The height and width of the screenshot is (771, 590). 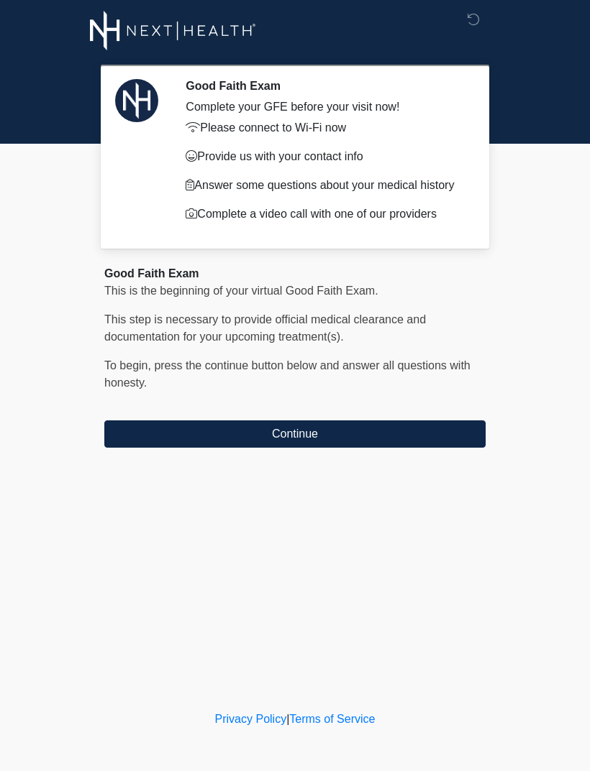 What do you see at coordinates (324, 214) in the screenshot?
I see `p: Complete a video call with one of our providers` at bounding box center [324, 214].